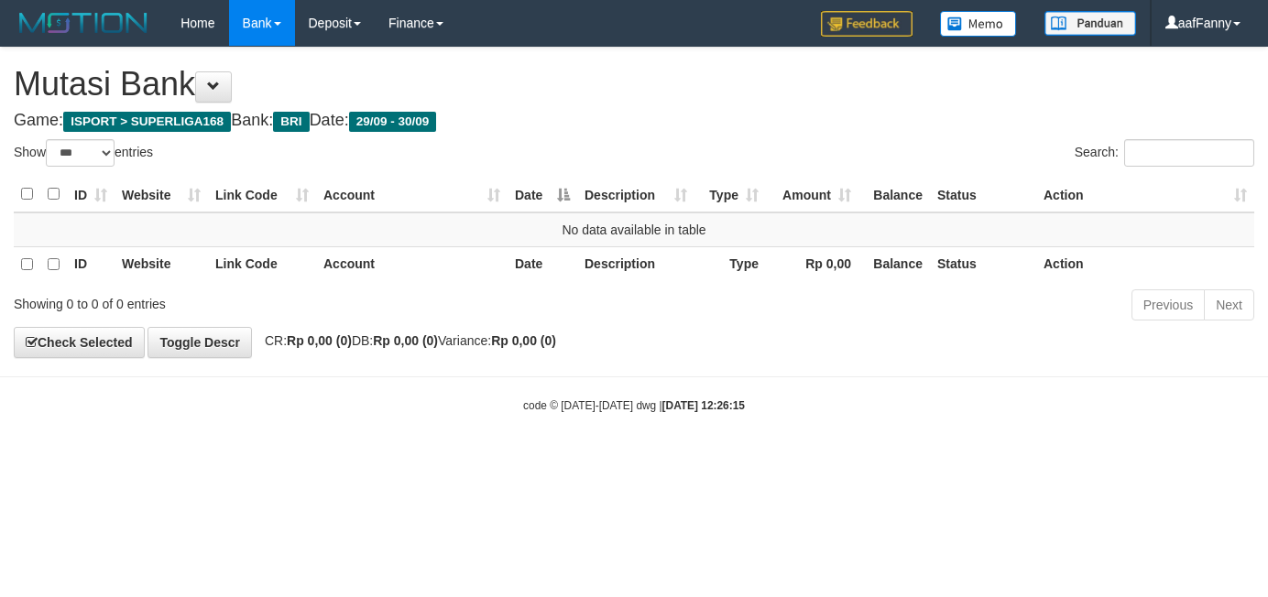 The width and height of the screenshot is (1268, 597). What do you see at coordinates (161, 264) in the screenshot?
I see `th: Website` at bounding box center [161, 264].